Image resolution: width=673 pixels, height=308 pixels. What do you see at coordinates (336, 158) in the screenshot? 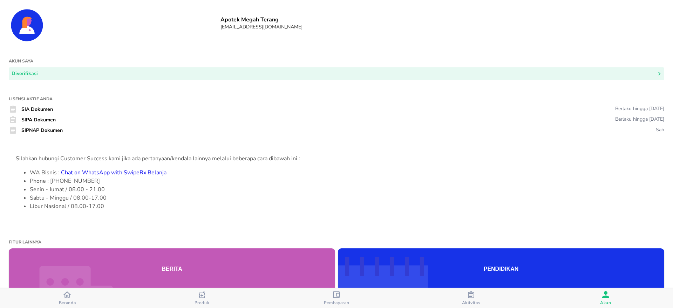
I see `div: Silahkan hubungi Customer Success kami jika ada pertanyaan/kendala lainnya melalui beberapa cara ...` at bounding box center [336, 158].